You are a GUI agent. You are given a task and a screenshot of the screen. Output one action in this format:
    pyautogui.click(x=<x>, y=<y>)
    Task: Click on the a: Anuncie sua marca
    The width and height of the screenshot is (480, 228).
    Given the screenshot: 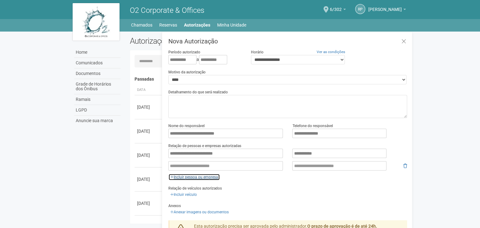 What is the action you would take?
    pyautogui.click(x=97, y=121)
    